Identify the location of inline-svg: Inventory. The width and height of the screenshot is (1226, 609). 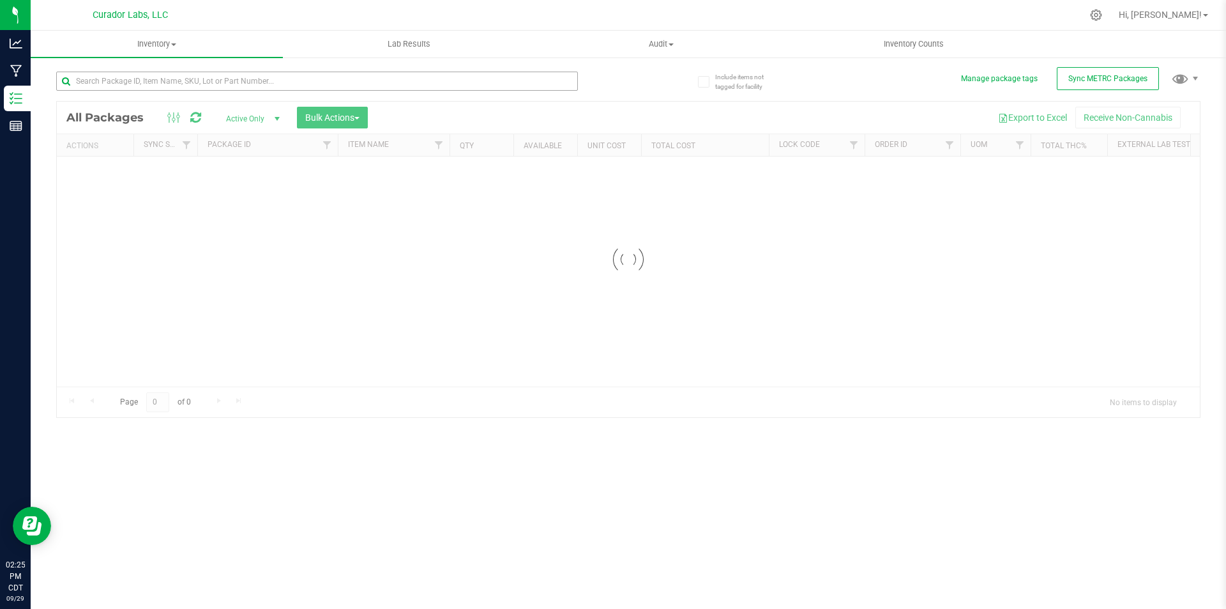
(16, 98).